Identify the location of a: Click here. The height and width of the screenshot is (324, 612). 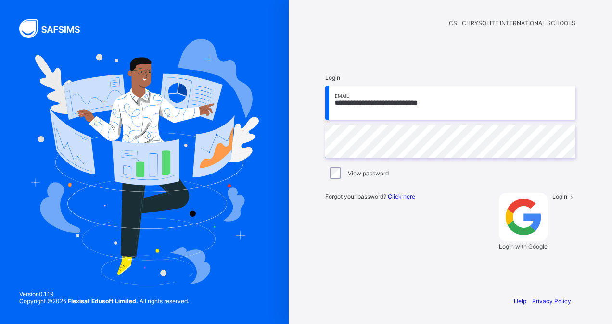
(401, 196).